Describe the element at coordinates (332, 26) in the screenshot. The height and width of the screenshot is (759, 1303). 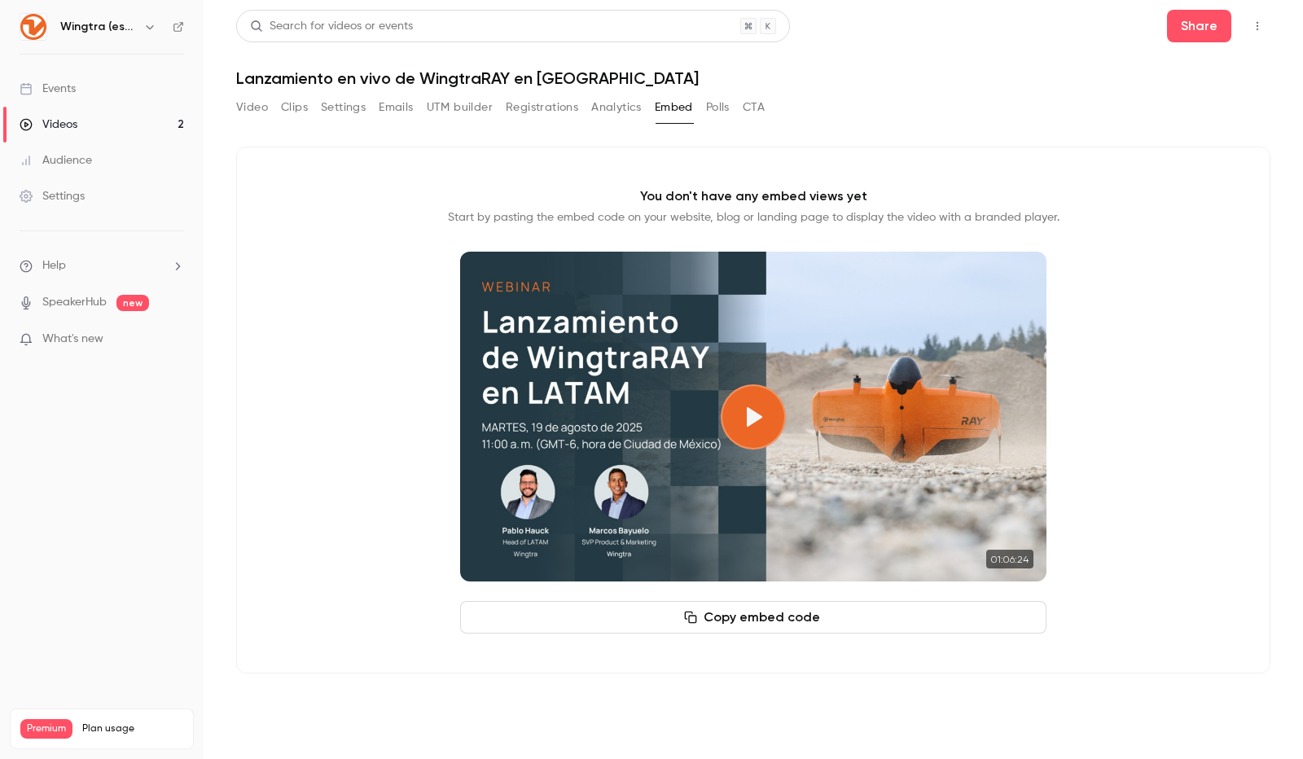
I see `div: Search for videos or events` at that location.